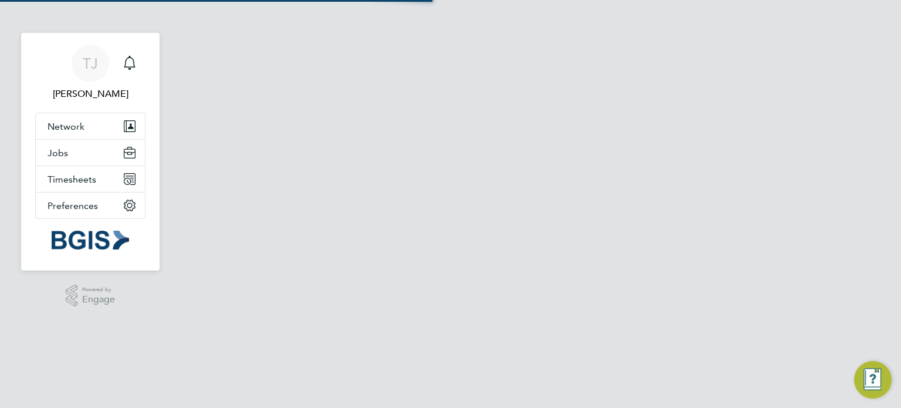  What do you see at coordinates (72, 179) in the screenshot?
I see `span: Timesheets` at bounding box center [72, 179].